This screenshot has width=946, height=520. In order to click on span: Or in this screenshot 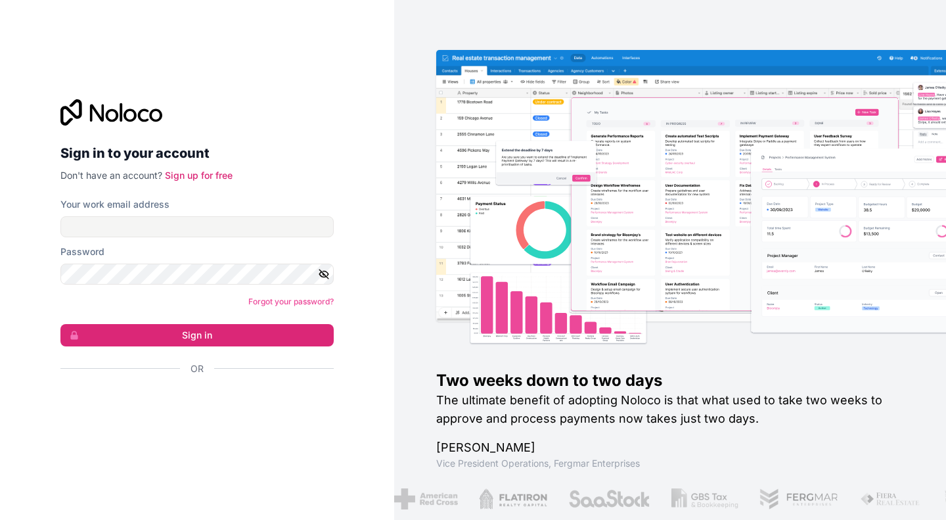, I will do `click(197, 369)`.